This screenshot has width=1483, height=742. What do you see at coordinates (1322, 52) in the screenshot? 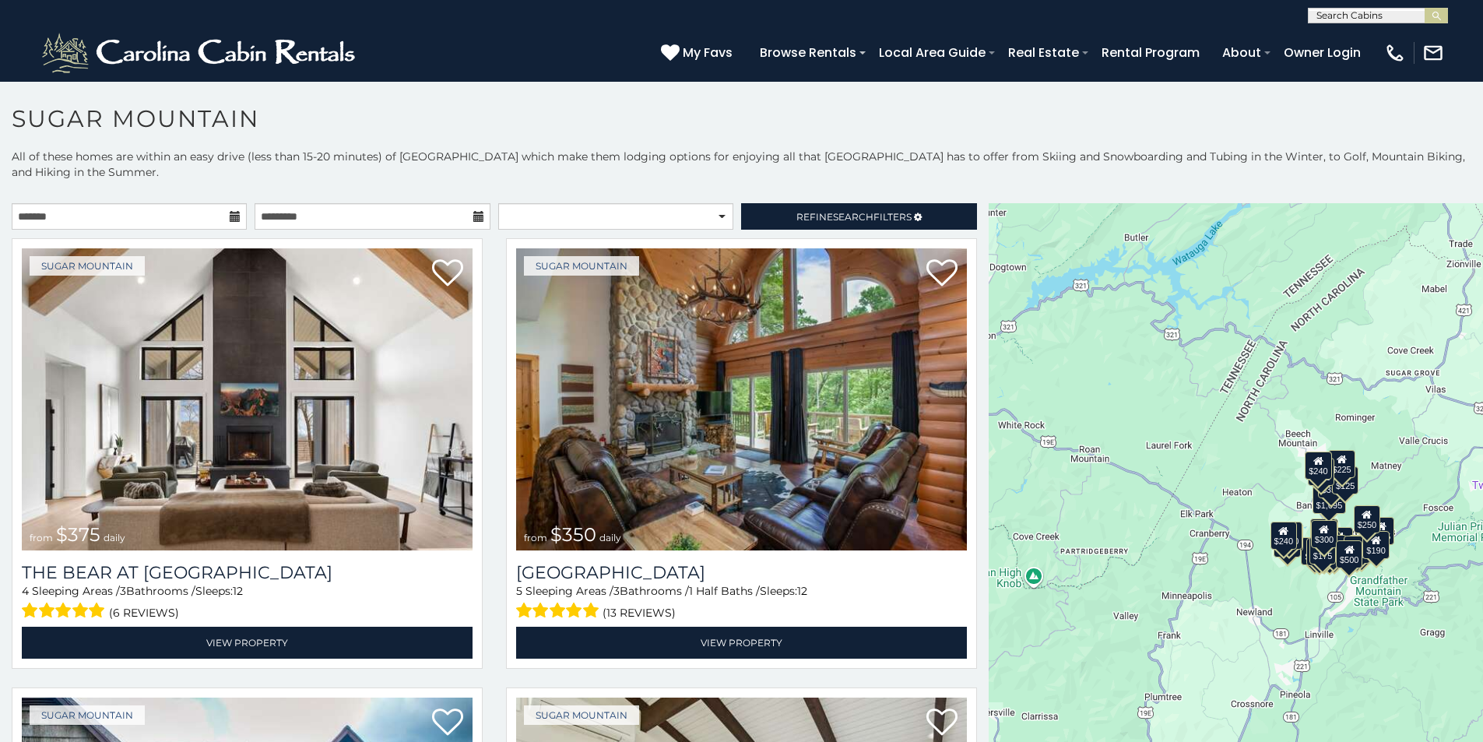
I see `a: Owner Login` at bounding box center [1322, 52].